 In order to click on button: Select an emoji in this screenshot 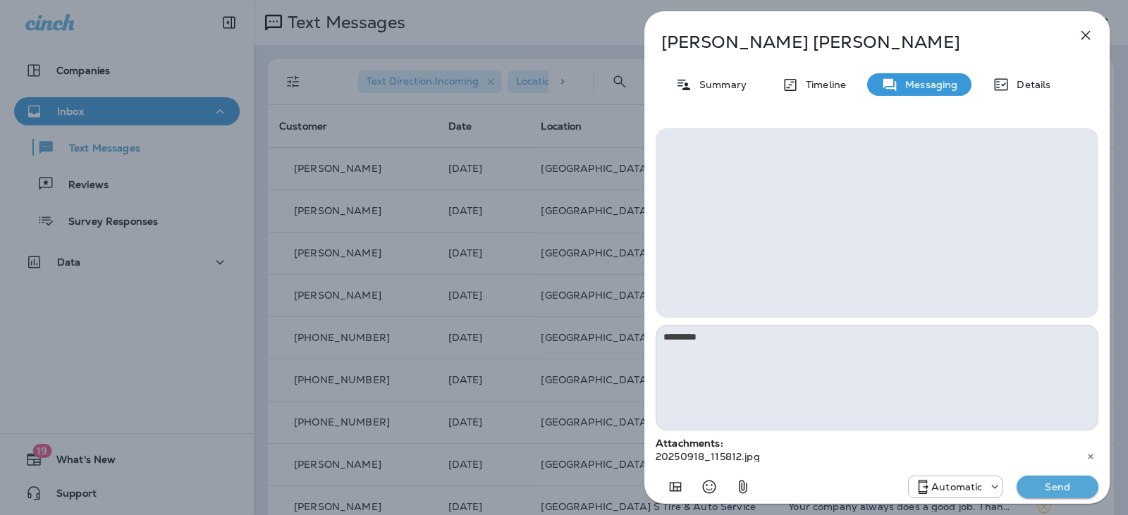, I will do `click(709, 487)`.